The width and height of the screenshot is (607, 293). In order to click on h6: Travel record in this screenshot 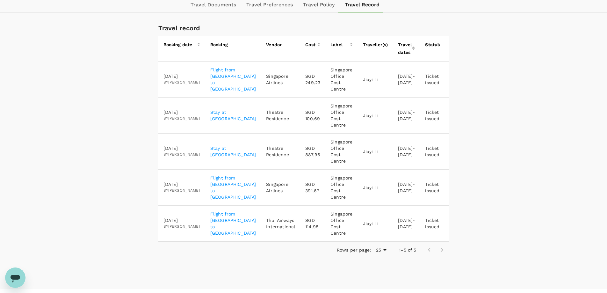, I will do `click(179, 28)`.